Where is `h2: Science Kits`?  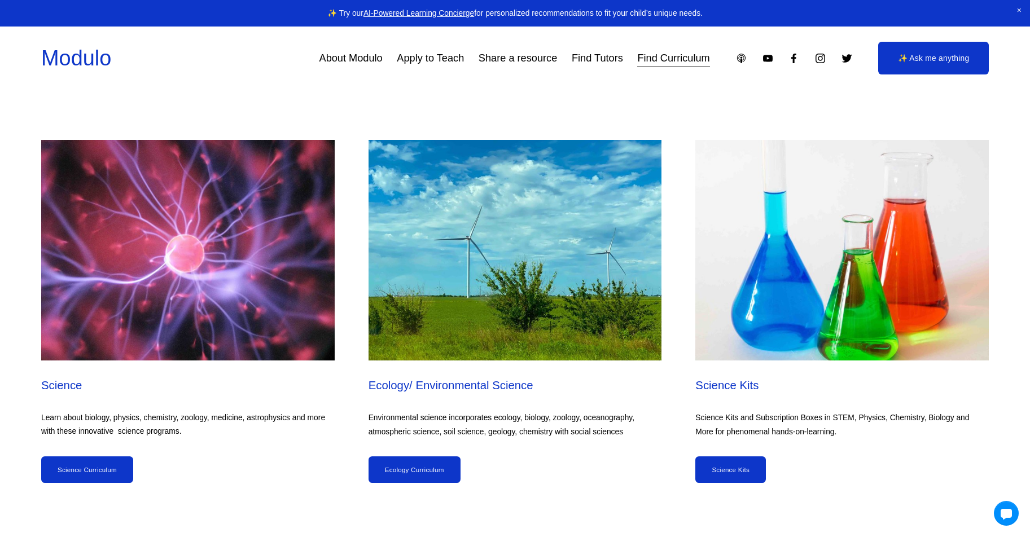
h2: Science Kits is located at coordinates (842, 385).